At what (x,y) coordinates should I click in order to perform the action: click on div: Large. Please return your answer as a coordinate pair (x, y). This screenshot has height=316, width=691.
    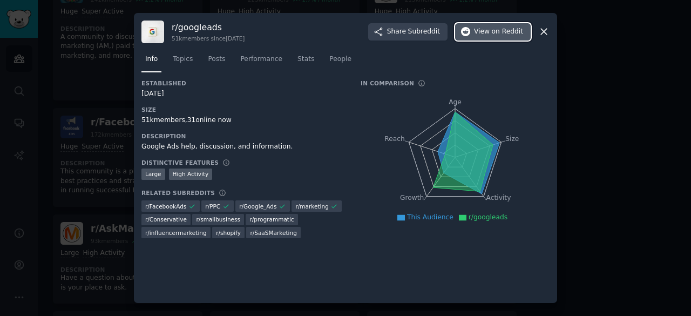
    Looking at the image, I should click on (153, 174).